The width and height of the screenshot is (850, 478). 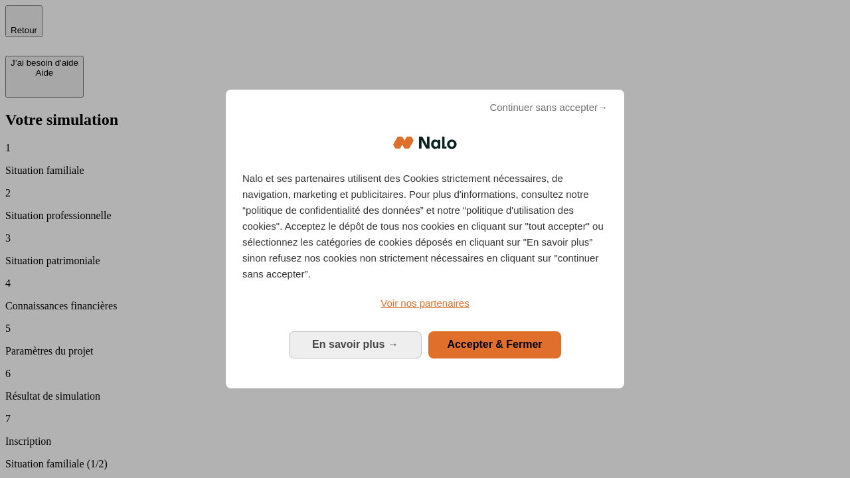 I want to click on span: En savoir plus →, so click(x=355, y=344).